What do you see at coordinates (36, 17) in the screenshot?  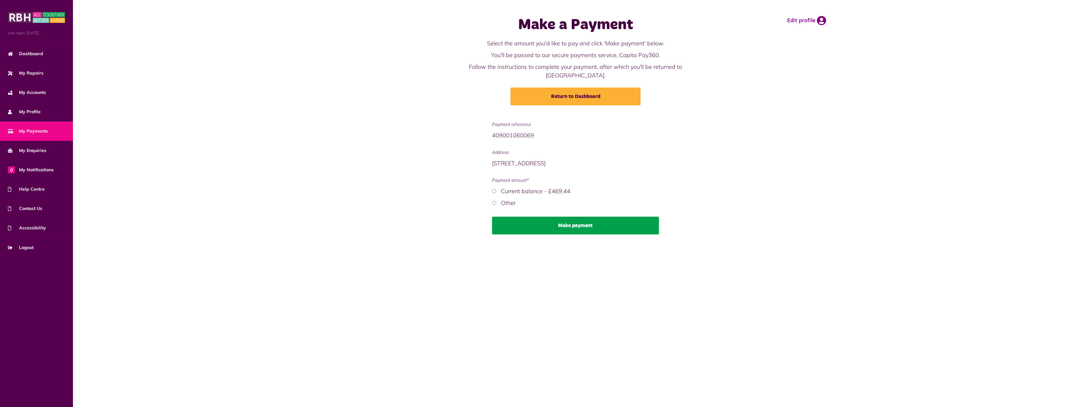 I see `img: MyRBH` at bounding box center [36, 17].